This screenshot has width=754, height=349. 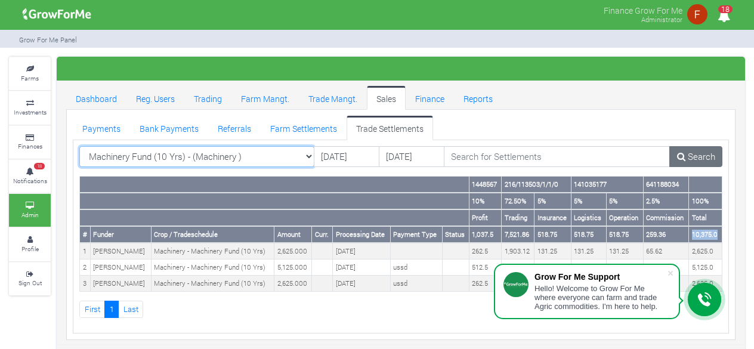 What do you see at coordinates (333, 98) in the screenshot?
I see `a: Trade Mangt.` at bounding box center [333, 98].